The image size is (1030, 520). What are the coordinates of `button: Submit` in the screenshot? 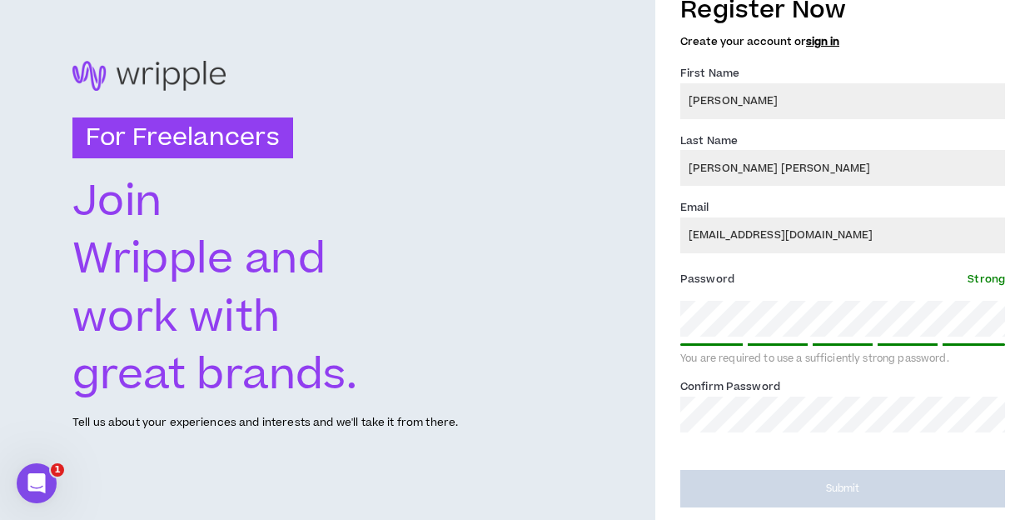 It's located at (843, 488).